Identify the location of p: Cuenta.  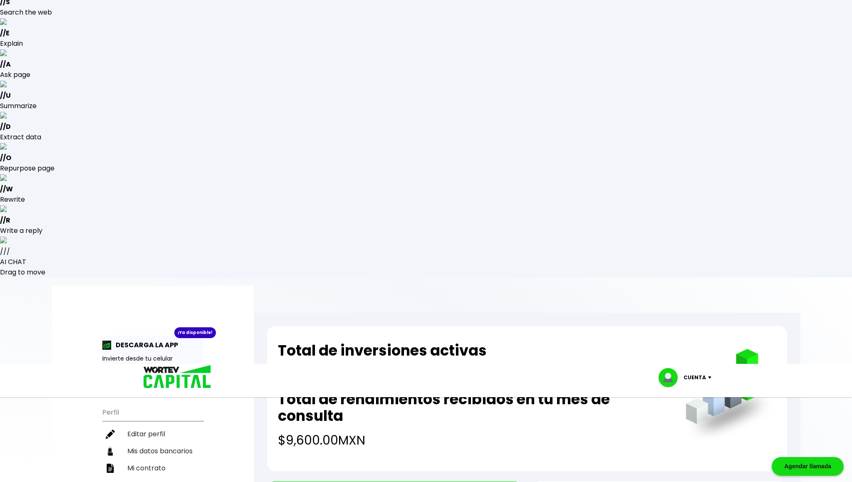
(694, 378).